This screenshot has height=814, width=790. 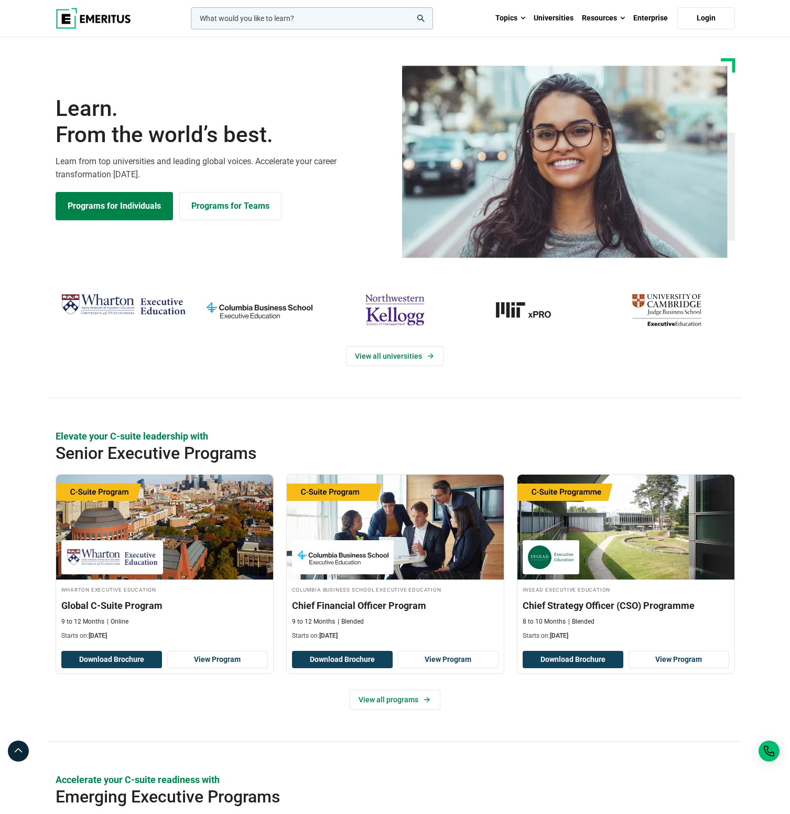 I want to click on a: Leadership Course by INSEAD Executive Education - October 14, 2025 INSEAD Executive Education INS..., so click(x=626, y=560).